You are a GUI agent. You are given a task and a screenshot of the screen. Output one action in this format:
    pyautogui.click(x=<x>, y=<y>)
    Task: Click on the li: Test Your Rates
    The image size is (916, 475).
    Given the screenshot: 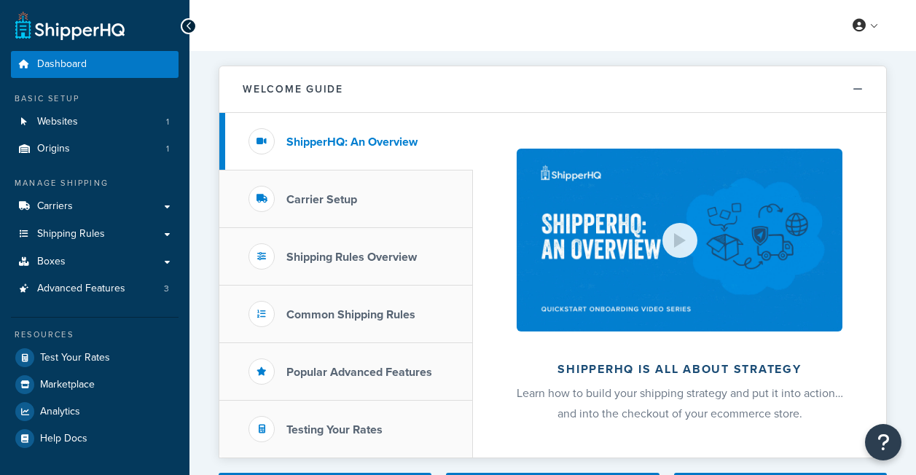 What is the action you would take?
    pyautogui.click(x=95, y=358)
    